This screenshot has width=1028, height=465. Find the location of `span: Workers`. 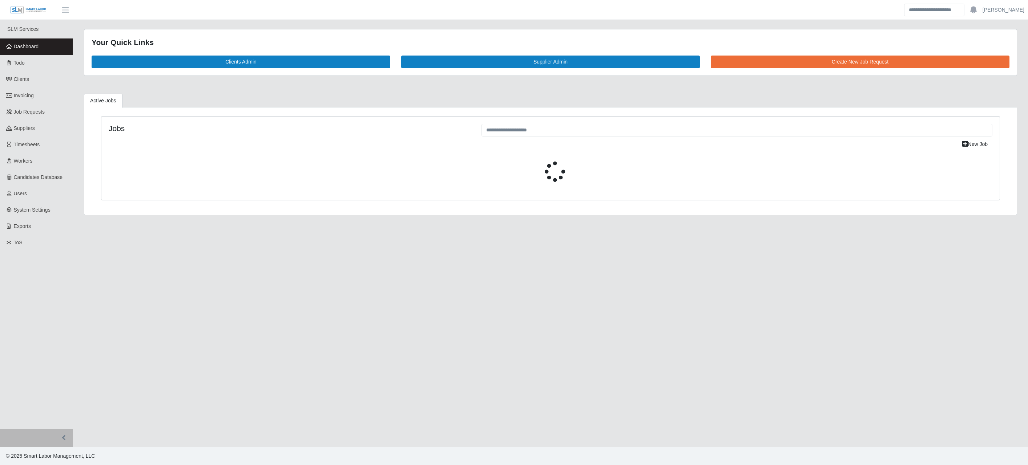

span: Workers is located at coordinates (23, 161).